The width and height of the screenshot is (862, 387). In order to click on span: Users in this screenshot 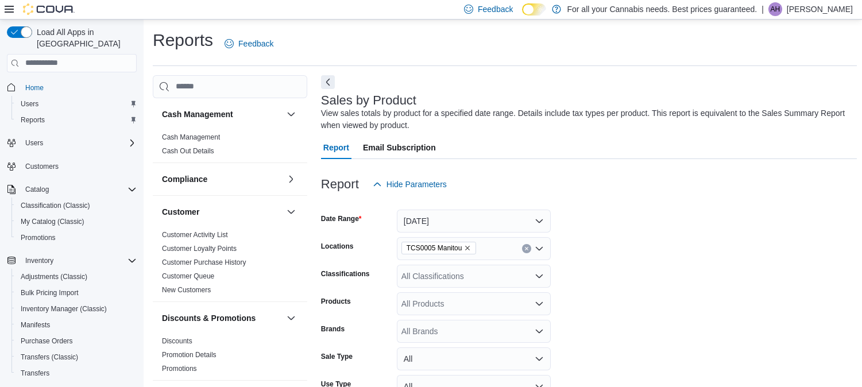, I will do `click(34, 143)`.